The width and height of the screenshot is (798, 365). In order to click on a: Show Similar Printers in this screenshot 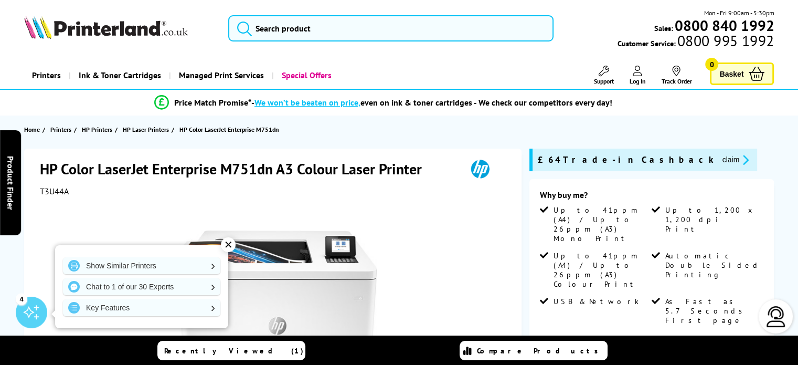, I will do `click(142, 265)`.